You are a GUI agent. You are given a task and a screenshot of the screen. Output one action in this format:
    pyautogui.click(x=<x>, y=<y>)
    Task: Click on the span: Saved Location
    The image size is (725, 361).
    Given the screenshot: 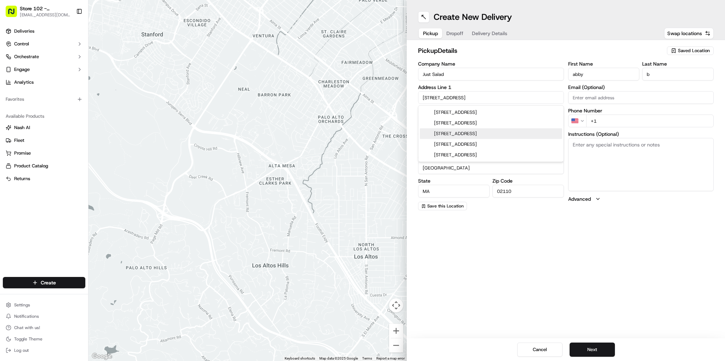 What is the action you would take?
    pyautogui.click(x=694, y=51)
    